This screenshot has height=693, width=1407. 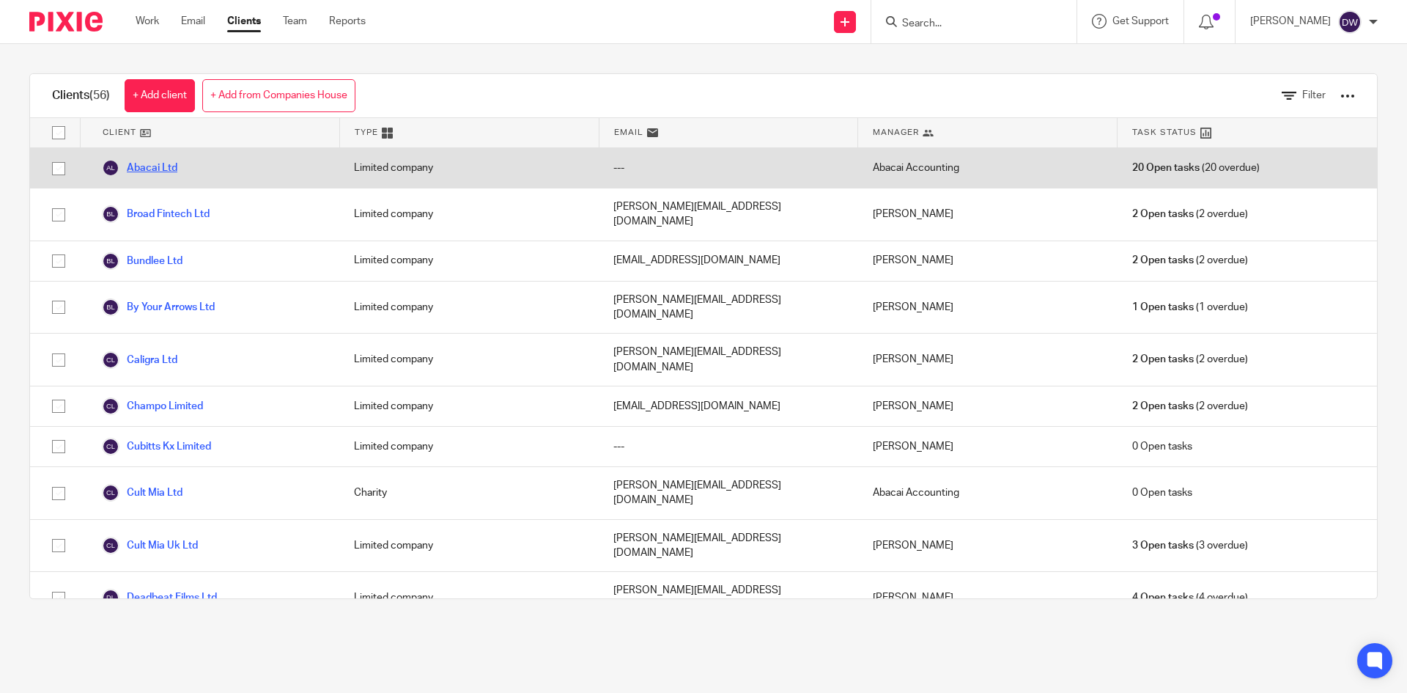 What do you see at coordinates (142, 492) in the screenshot?
I see `a: Cult Mia Ltd` at bounding box center [142, 492].